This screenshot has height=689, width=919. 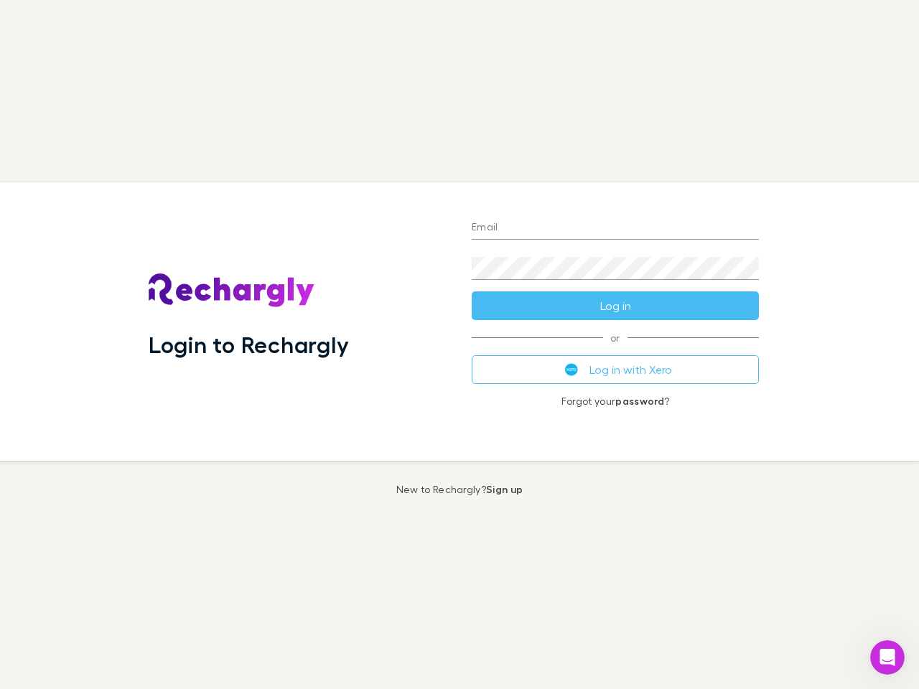 I want to click on button: Log in with Xero, so click(x=615, y=370).